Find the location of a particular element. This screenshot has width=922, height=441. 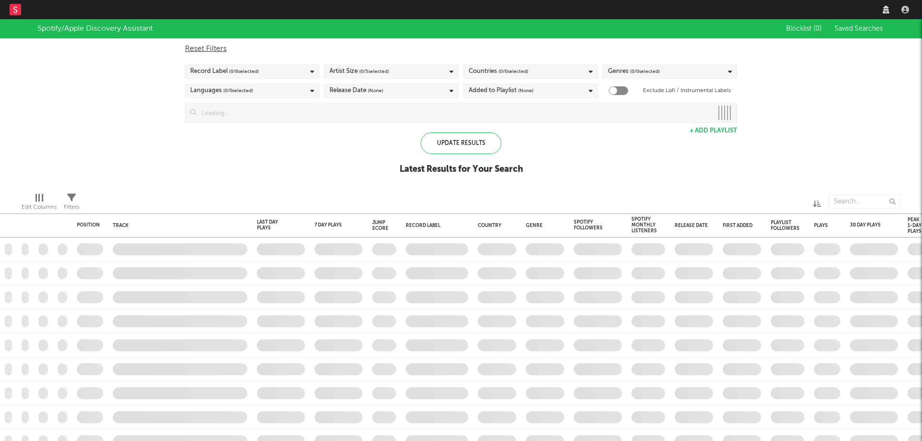

div: Last Day Plays is located at coordinates (274, 225).